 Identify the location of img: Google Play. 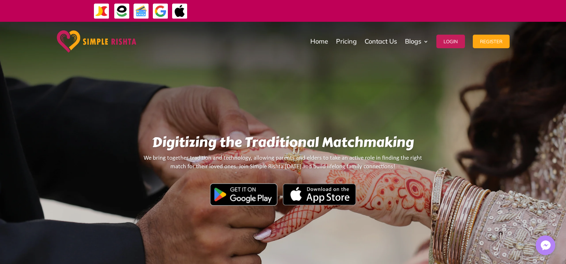
(244, 194).